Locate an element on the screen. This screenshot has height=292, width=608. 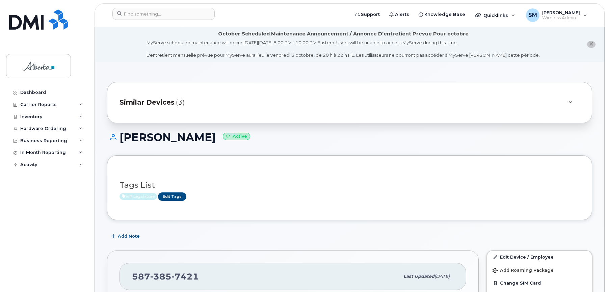
span: (3) is located at coordinates (180, 102).